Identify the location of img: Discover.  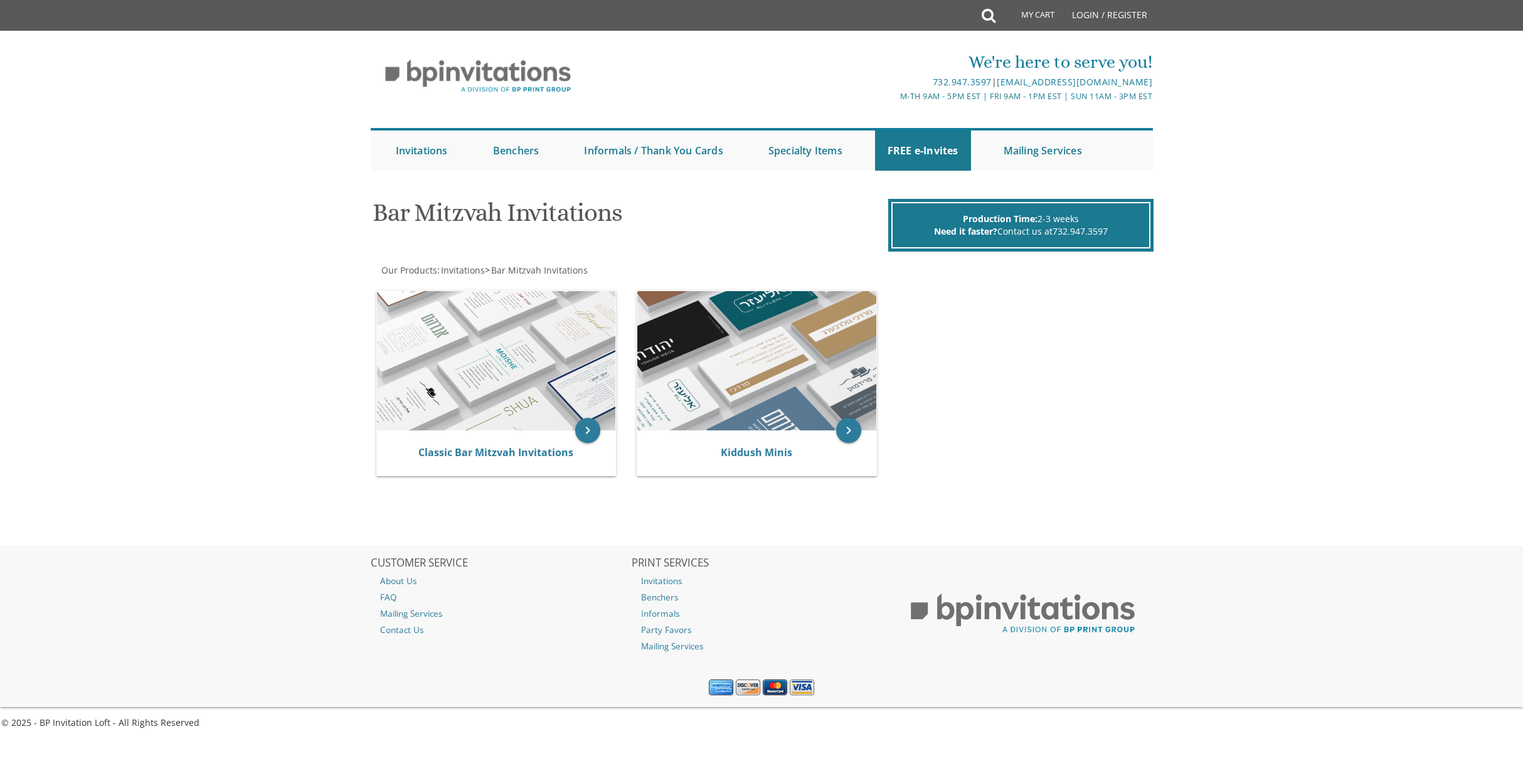
(748, 687).